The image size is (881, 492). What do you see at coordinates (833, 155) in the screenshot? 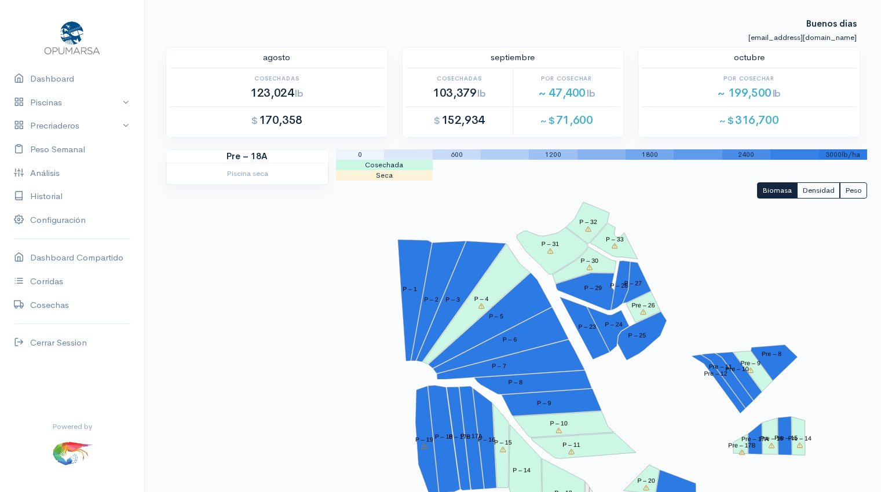
I see `span: 3000` at bounding box center [833, 155].